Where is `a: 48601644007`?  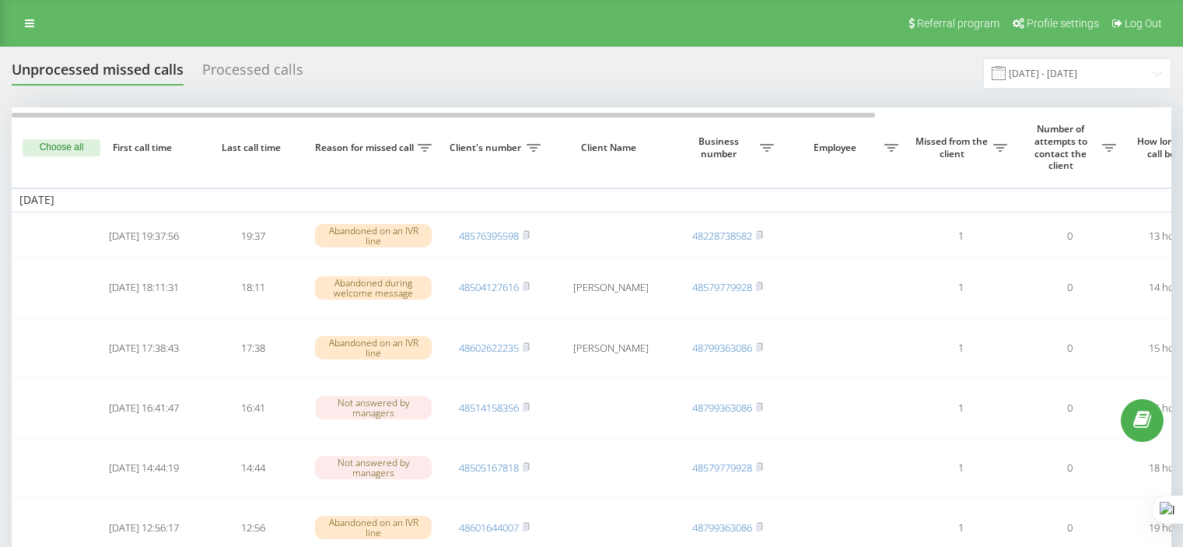 a: 48601644007 is located at coordinates (489, 527).